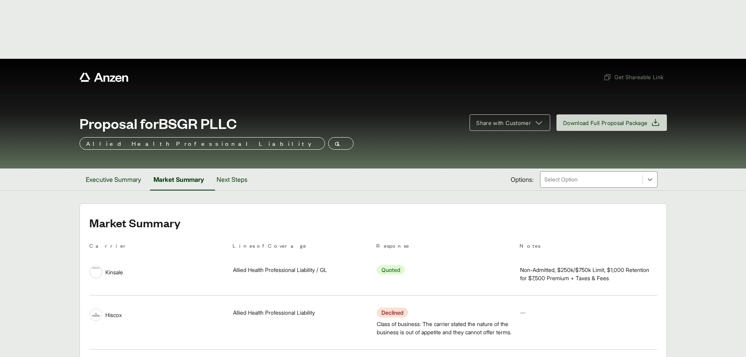 Image resolution: width=746 pixels, height=357 pixels. Describe the element at coordinates (588, 274) in the screenshot. I see `span: Non-Admitted, $250k/$750k Limit, $1,000 Retention for $7,500 Premium + Taxes & Fees` at that location.